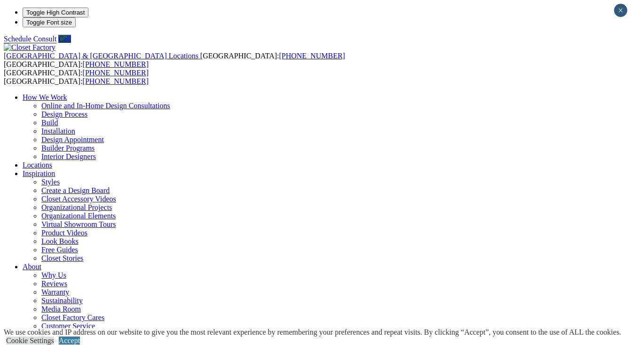 Image resolution: width=631 pixels, height=345 pixels. What do you see at coordinates (54, 283) in the screenshot?
I see `a: Reviews` at bounding box center [54, 283].